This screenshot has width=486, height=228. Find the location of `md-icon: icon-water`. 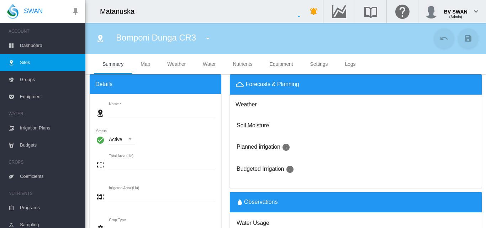

md-icon: icon-water is located at coordinates (240, 202).